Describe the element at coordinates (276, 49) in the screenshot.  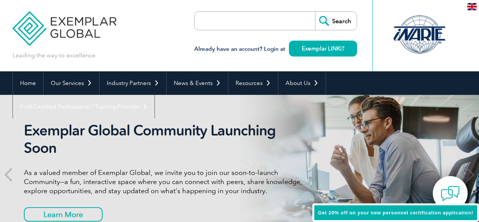
I see `h3: Already have an account? Login at` at that location.